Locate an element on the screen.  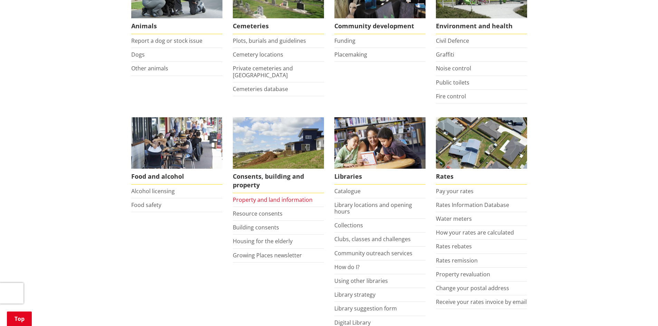
img: Land and property thumbnail is located at coordinates (278, 143).